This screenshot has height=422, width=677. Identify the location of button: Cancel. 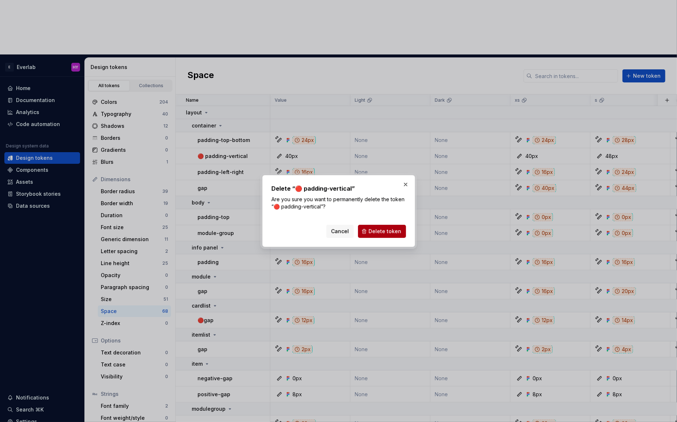
(340, 232).